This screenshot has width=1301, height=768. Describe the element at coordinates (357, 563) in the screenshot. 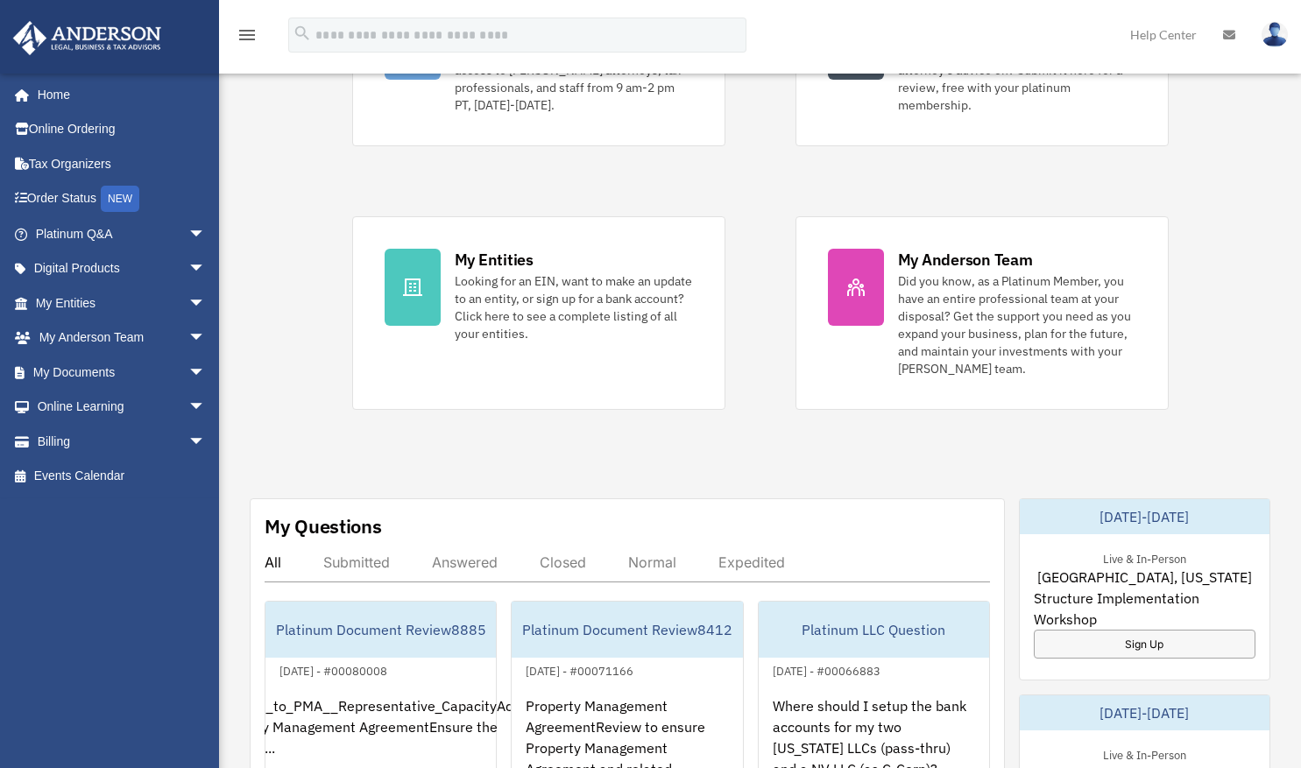

I see `div: Submitted` at that location.